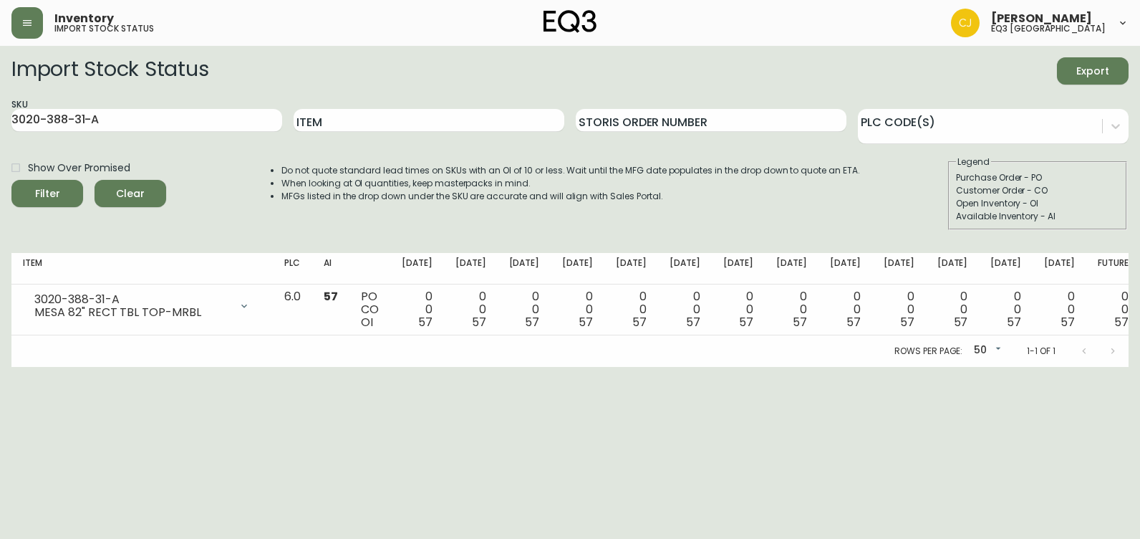  Describe the element at coordinates (1038, 178) in the screenshot. I see `div: Purchase Order - PO` at that location.